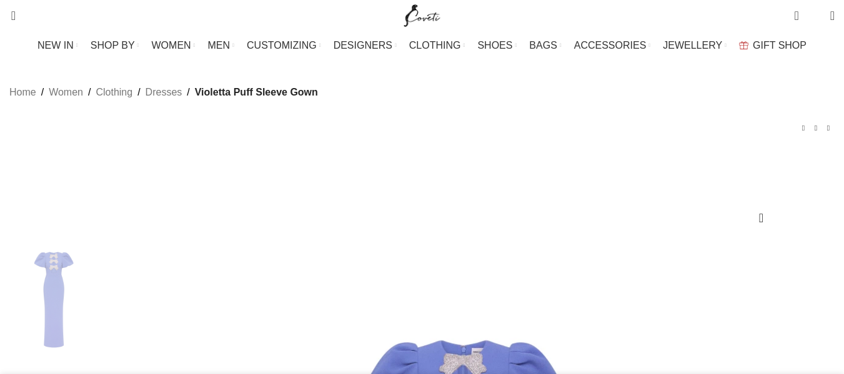  What do you see at coordinates (256, 92) in the screenshot?
I see `span: Violetta Puff Sleeve Gown` at bounding box center [256, 92].